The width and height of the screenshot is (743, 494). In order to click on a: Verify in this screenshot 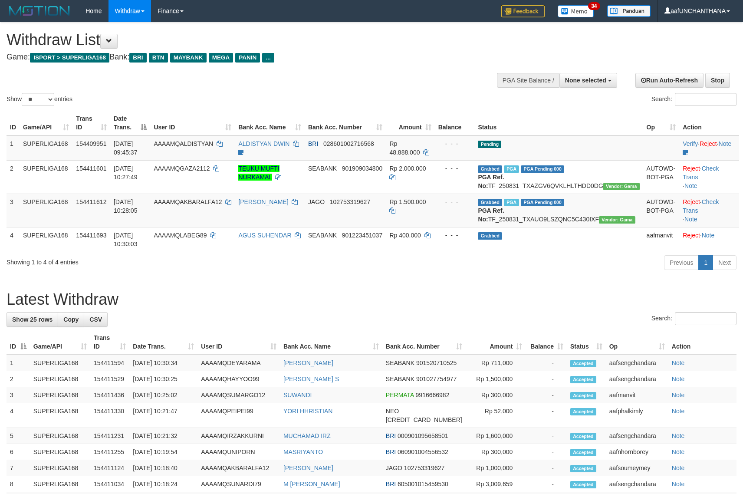, I will do `click(690, 144)`.